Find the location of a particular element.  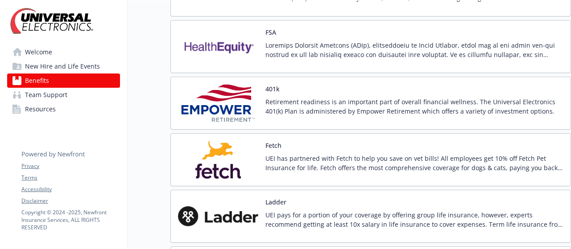

span: Benefits is located at coordinates (37, 81).